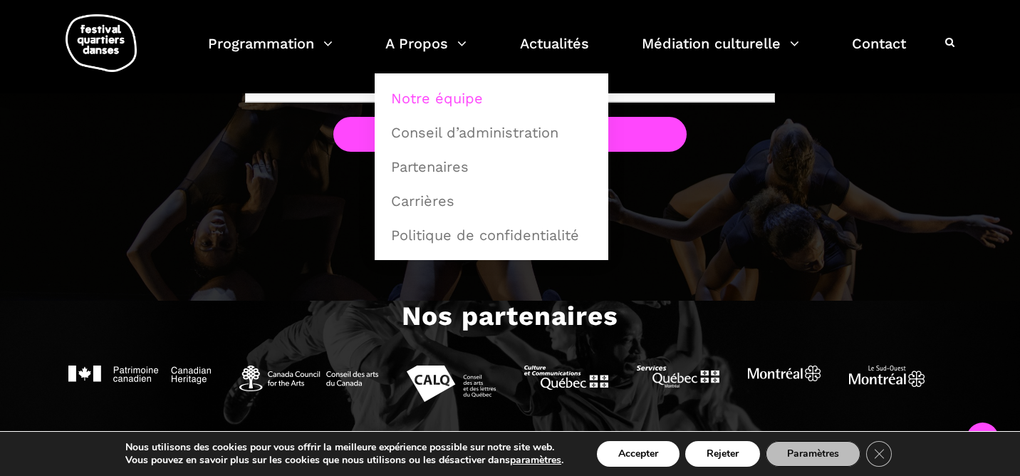  Describe the element at coordinates (451, 383) in the screenshot. I see `img: CALQ` at that location.